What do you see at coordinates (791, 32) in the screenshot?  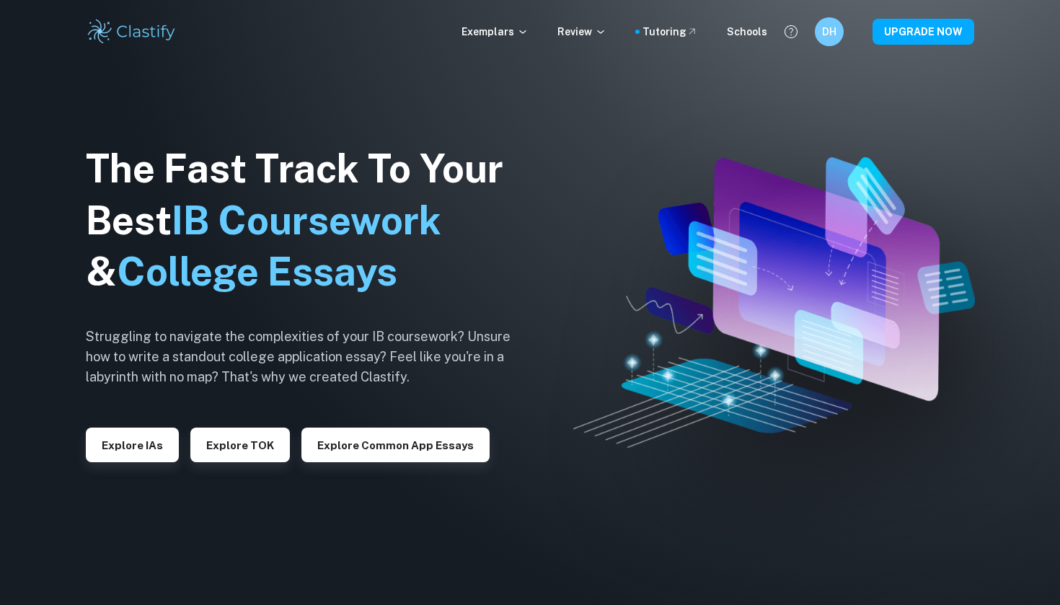 I see `button: Help and Feedback` at bounding box center [791, 32].